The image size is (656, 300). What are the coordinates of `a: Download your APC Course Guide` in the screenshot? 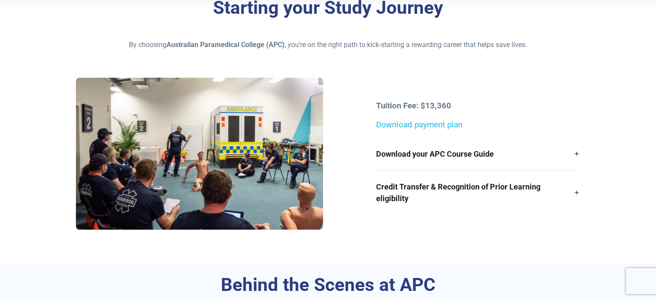 It's located at (478, 153).